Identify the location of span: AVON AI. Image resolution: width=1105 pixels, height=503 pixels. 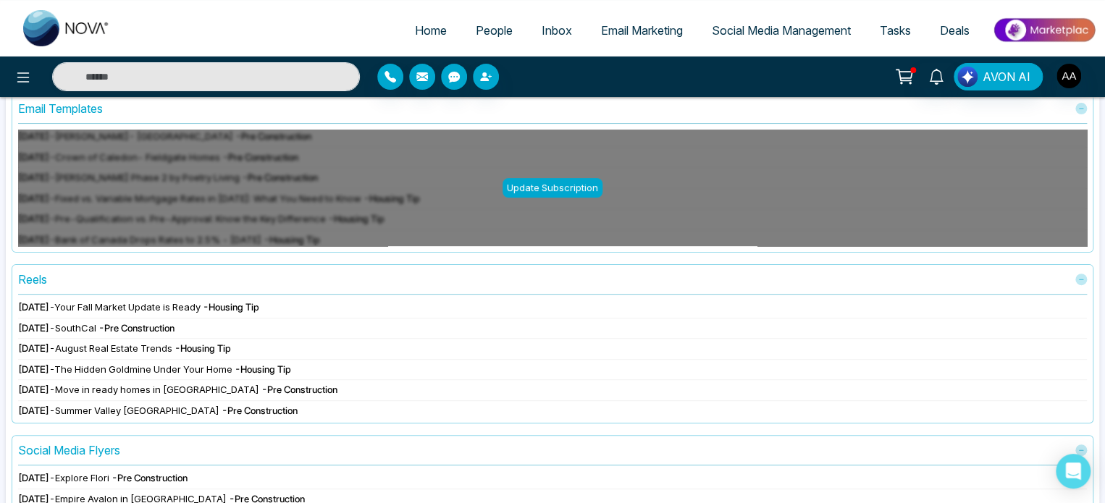
(1006, 77).